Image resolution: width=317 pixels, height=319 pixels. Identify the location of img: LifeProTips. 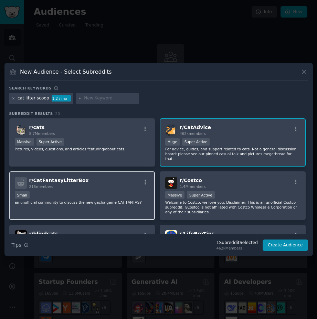
(171, 236).